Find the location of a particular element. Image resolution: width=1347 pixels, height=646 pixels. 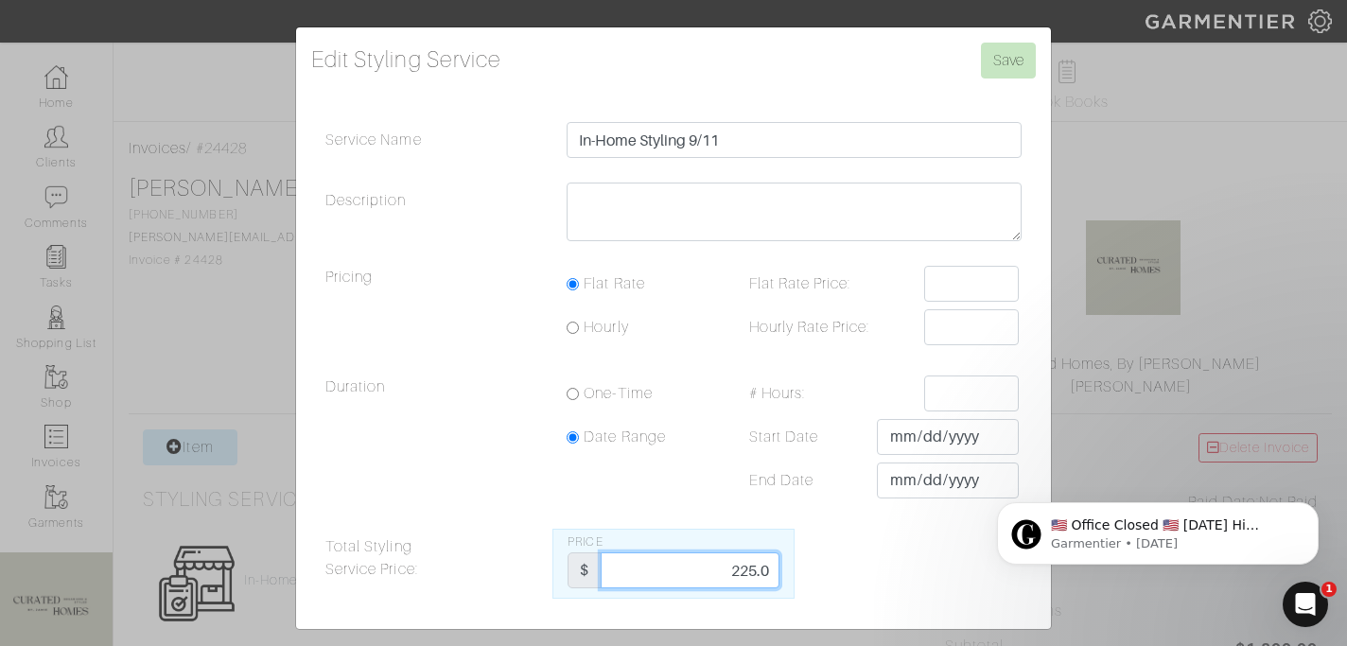

legend: Duration is located at coordinates (431, 445).